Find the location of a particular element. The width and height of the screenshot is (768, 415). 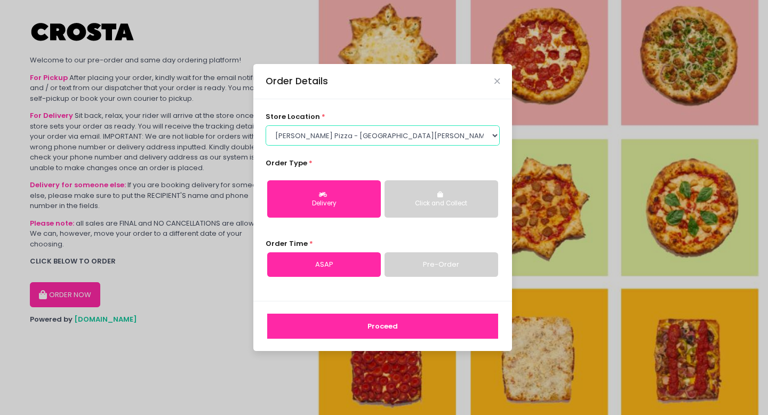

div: Click and Collect is located at coordinates (441, 204).